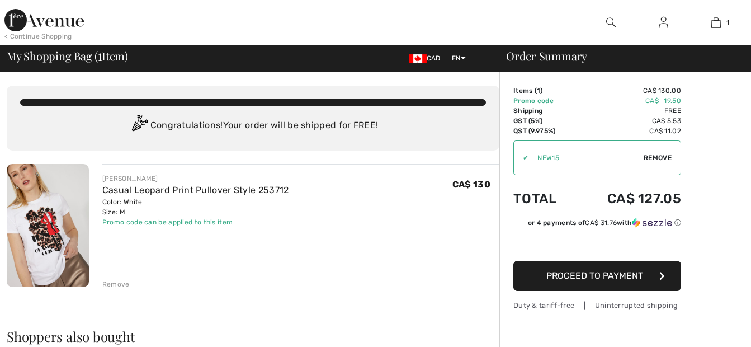 The height and width of the screenshot is (347, 751). What do you see at coordinates (67, 56) in the screenshot?
I see `span: My Shopping Bag ( Item)` at bounding box center [67, 56].